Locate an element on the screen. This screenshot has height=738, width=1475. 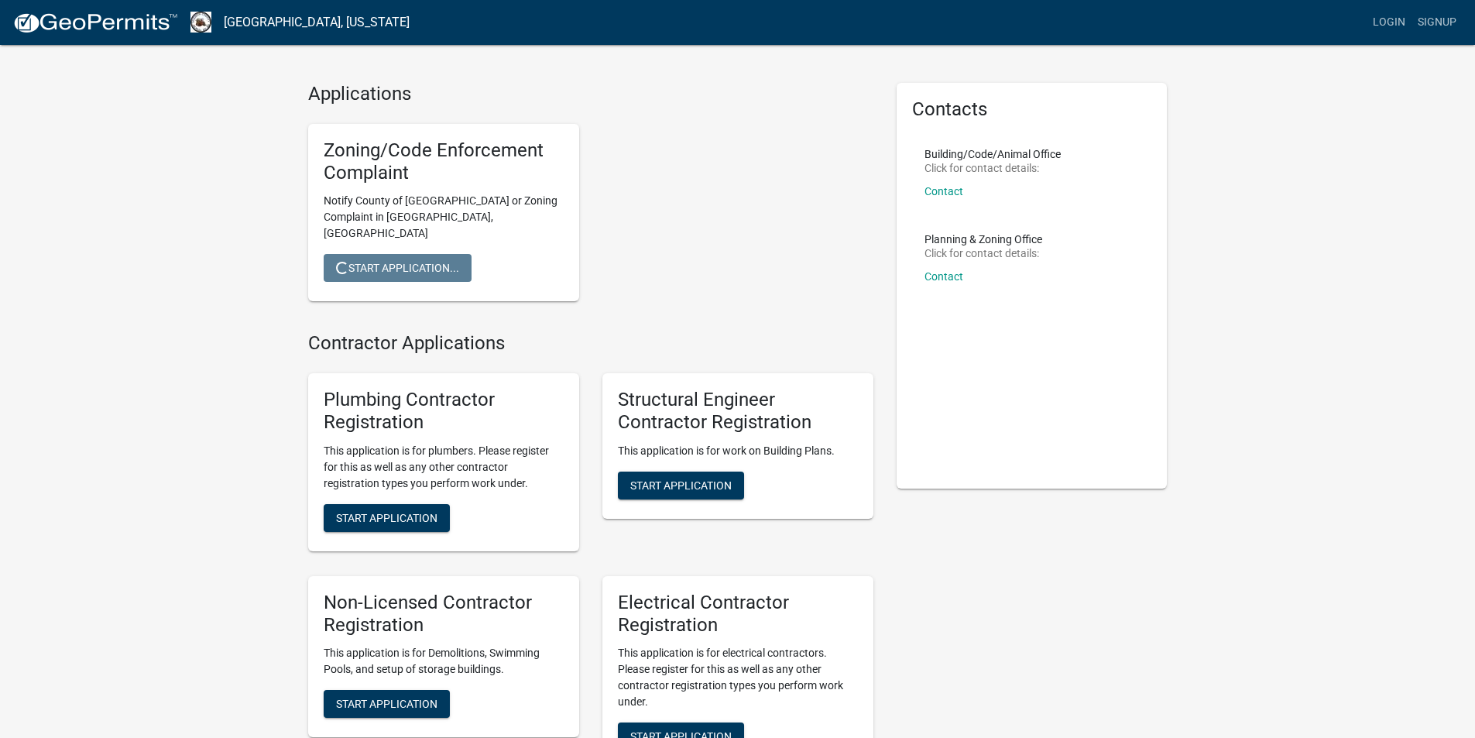
a: Login is located at coordinates (1389, 22).